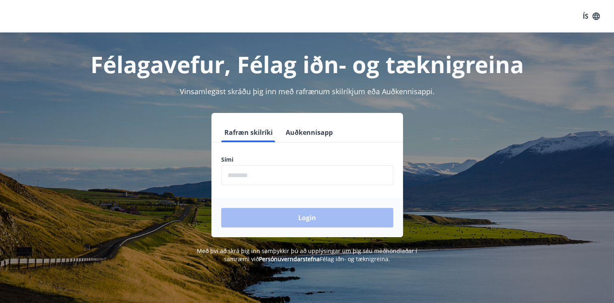  Describe the element at coordinates (248, 132) in the screenshot. I see `button: Rafræn skilríki` at that location.